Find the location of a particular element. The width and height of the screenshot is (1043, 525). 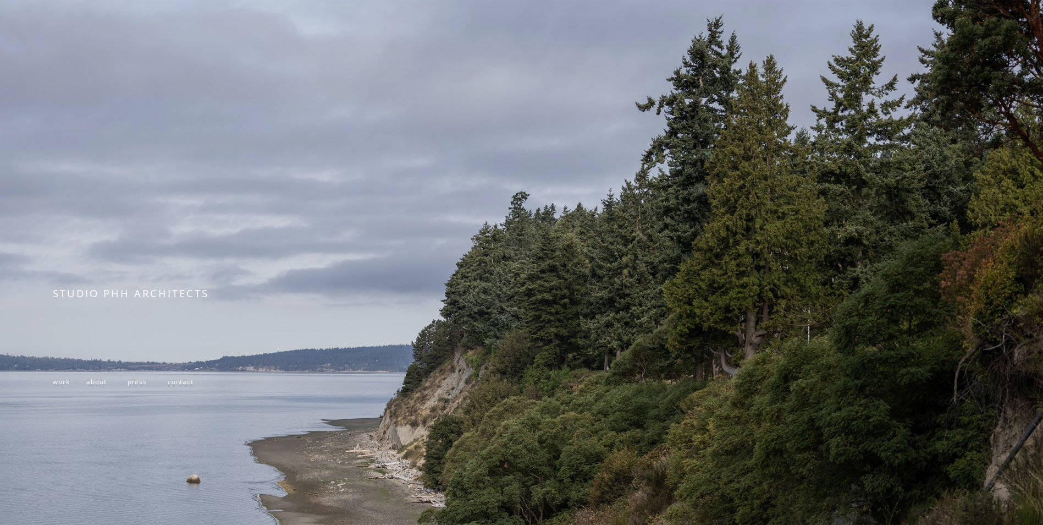

span: about is located at coordinates (96, 381).